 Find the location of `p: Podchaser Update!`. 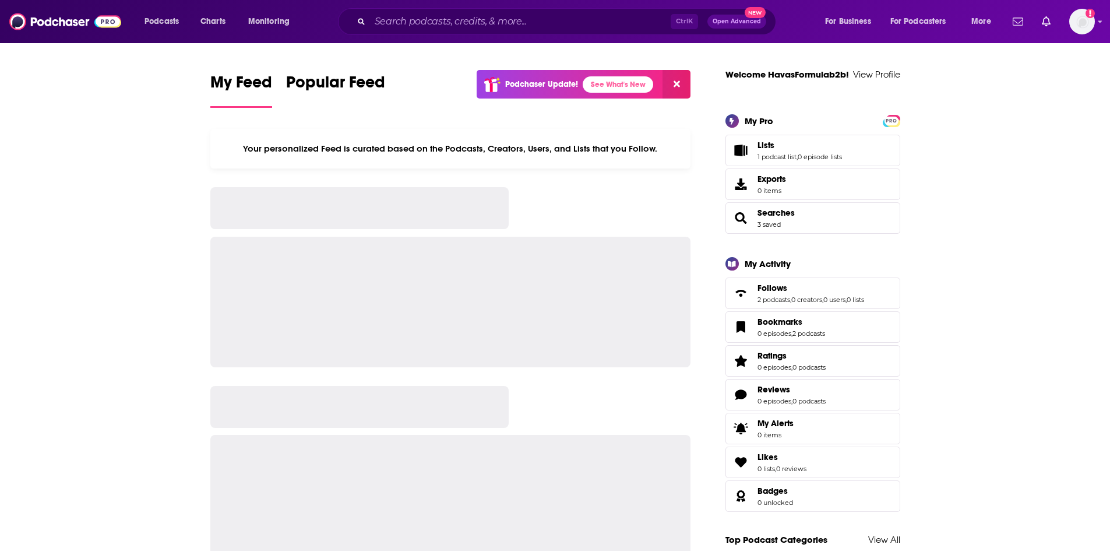

p: Podchaser Update! is located at coordinates (541, 84).